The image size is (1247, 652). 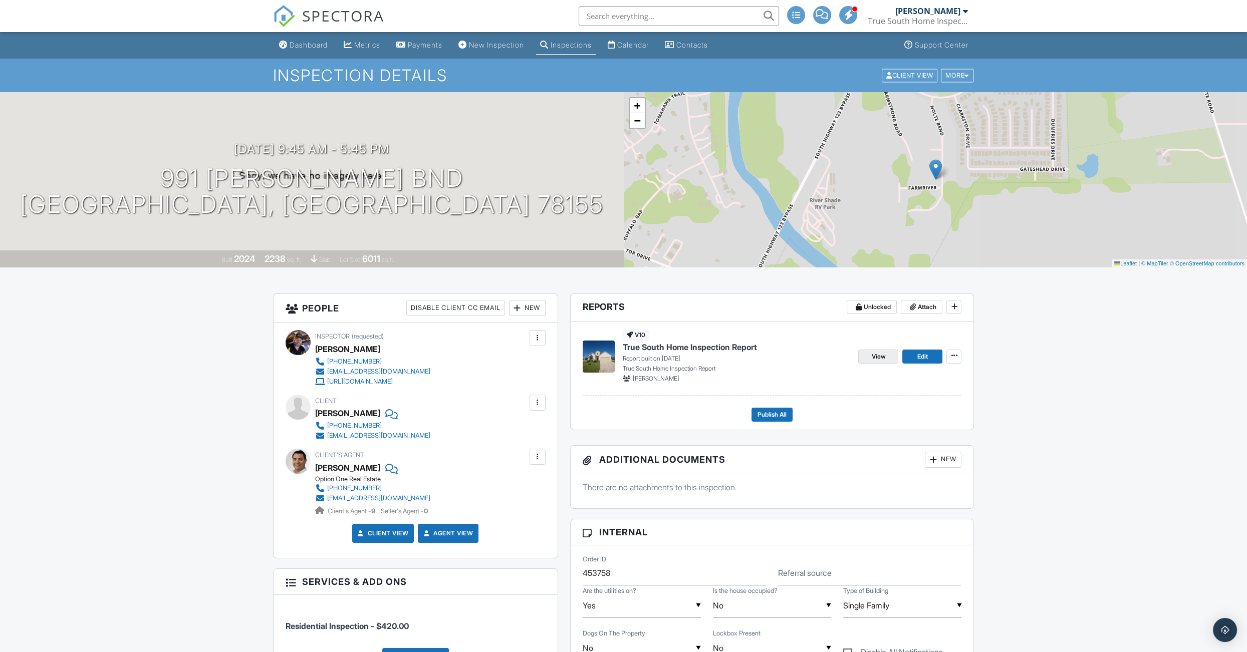 What do you see at coordinates (628, 45) in the screenshot?
I see `a: Calendar` at bounding box center [628, 45].